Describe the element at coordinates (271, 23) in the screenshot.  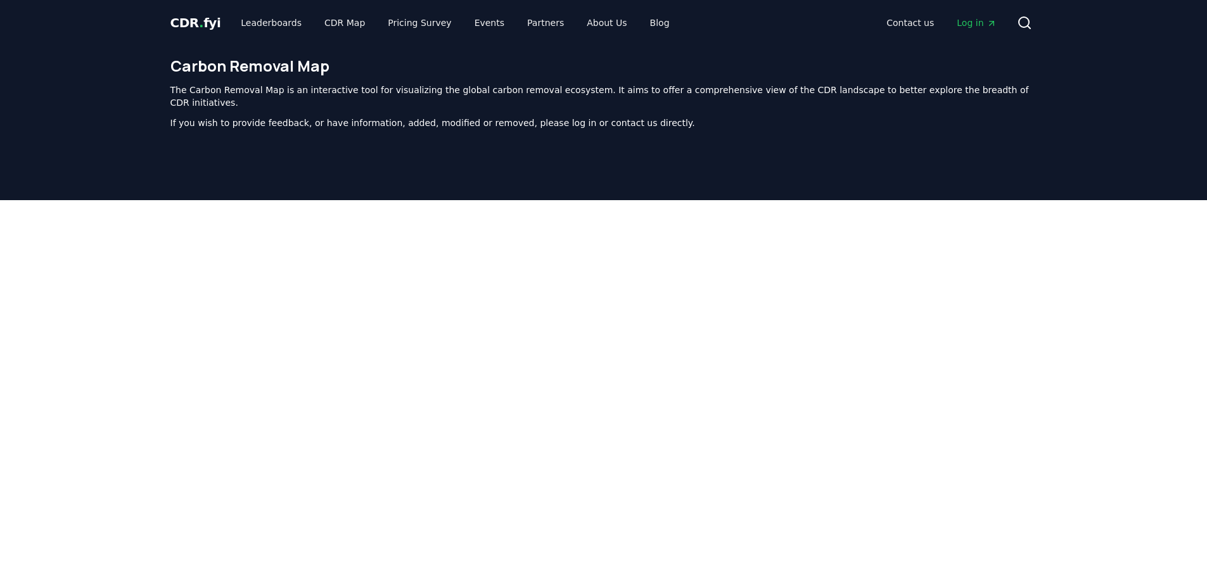
I see `a: Leaderboards` at that location.